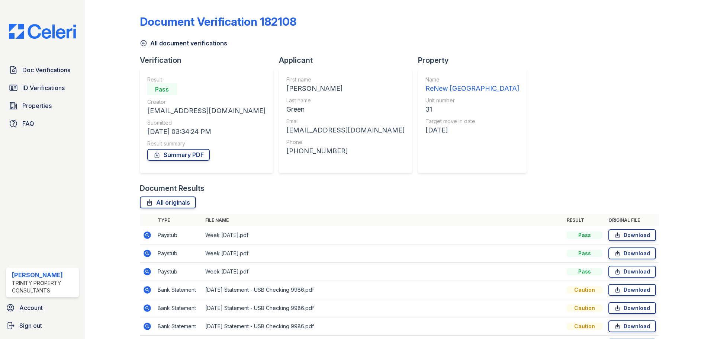 This screenshot has height=339, width=714. I want to click on div: 31, so click(472, 109).